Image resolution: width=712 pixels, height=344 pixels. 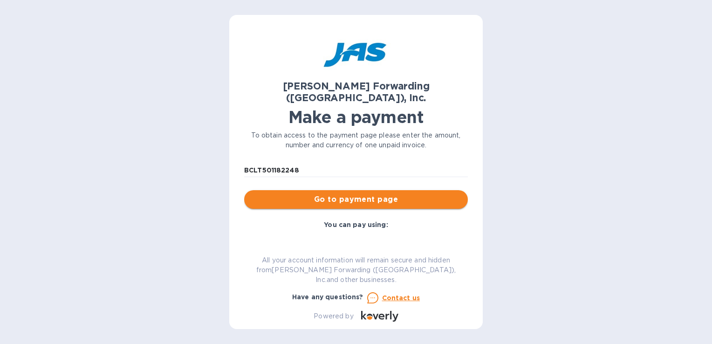 I want to click on p: To obtain access to the payment page please enter the amount, number and currency of one unpaid i..., so click(x=356, y=140).